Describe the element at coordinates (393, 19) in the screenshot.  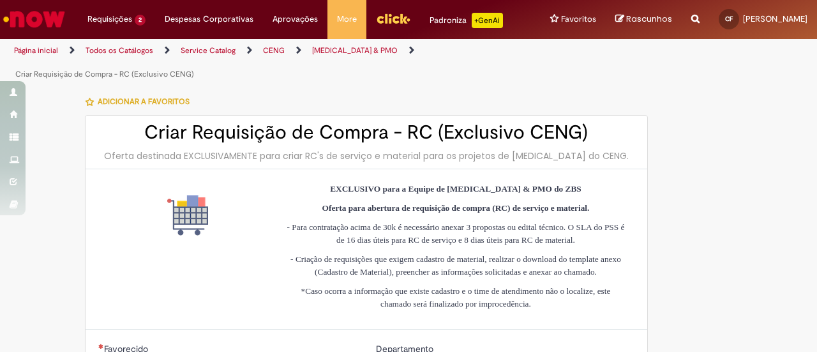
I see `img: click_logo_yellow_360x200.png` at that location.